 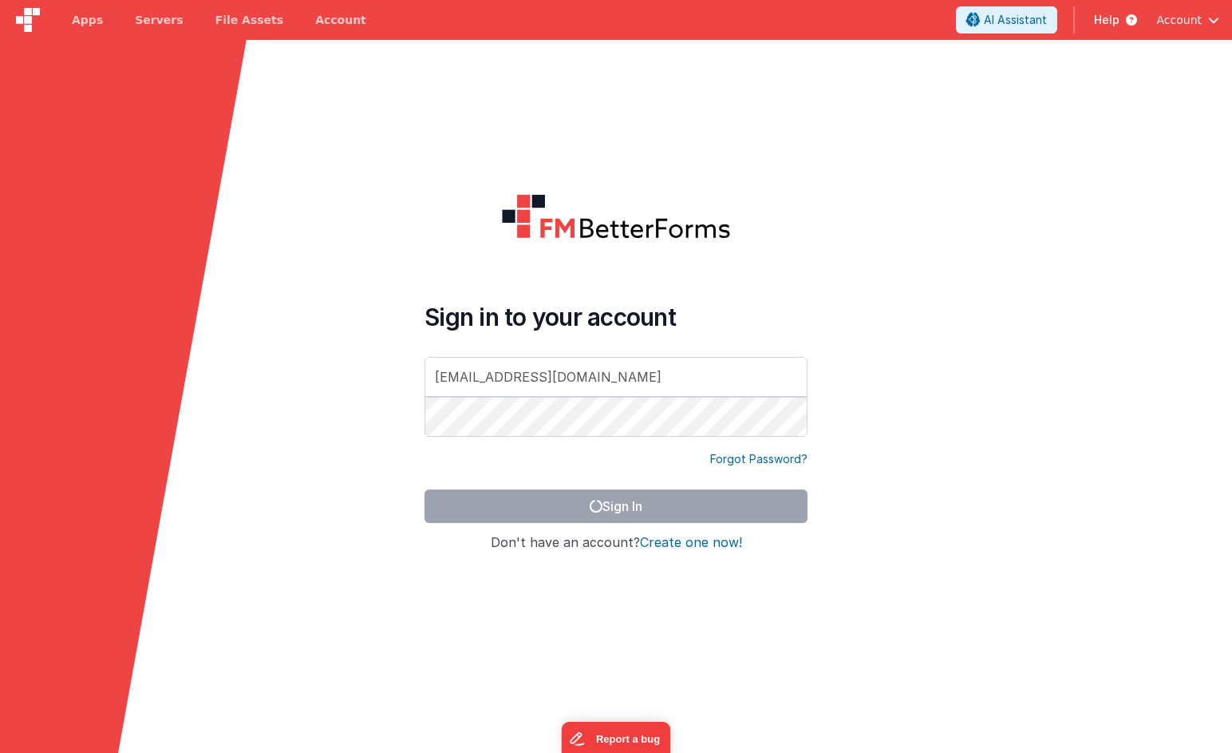 What do you see at coordinates (1188, 20) in the screenshot?
I see `button: Account` at bounding box center [1188, 20].